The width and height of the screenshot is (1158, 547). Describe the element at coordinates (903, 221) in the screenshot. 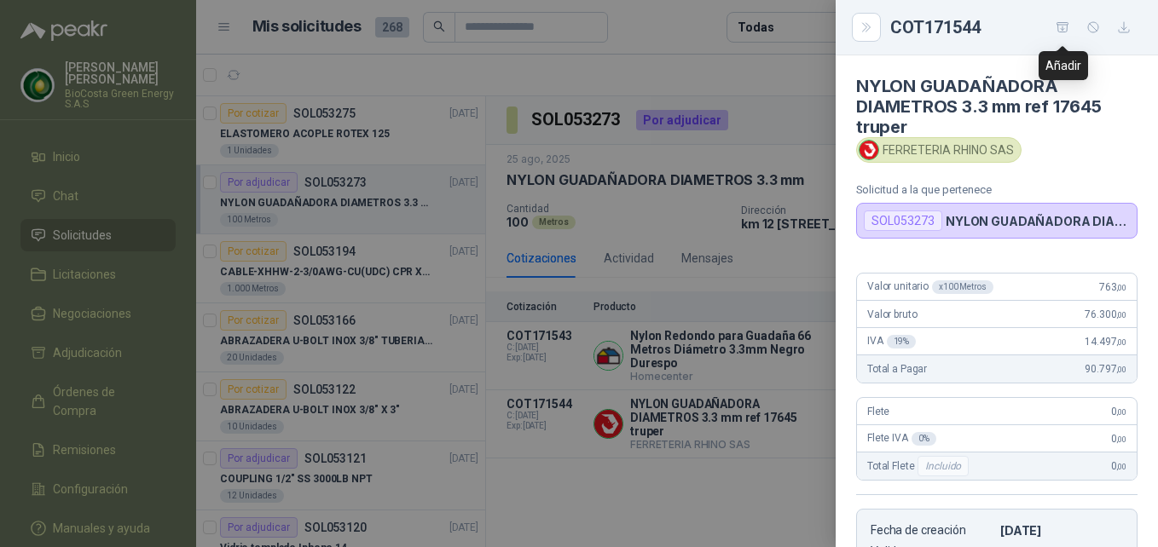

I see `div: SOL053273` at that location.